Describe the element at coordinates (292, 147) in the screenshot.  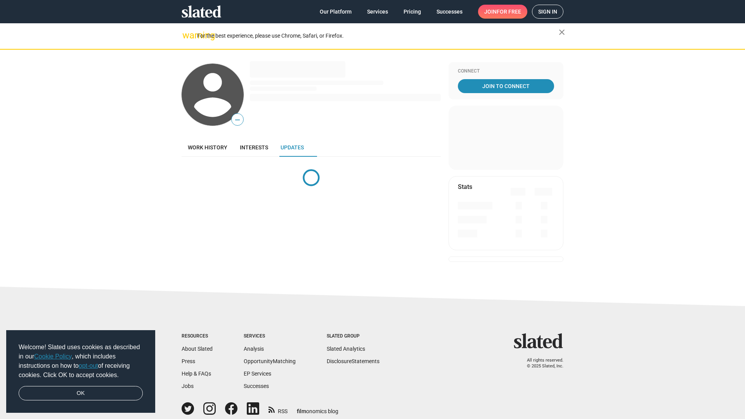
I see `span: Updates` at that location.